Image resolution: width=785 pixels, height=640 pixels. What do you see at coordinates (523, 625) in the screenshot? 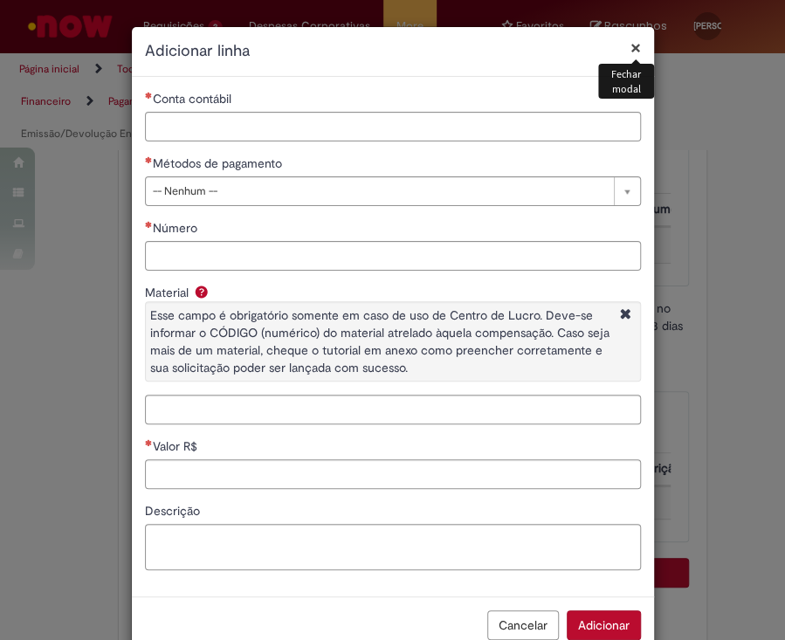
I see `button: Cancelar` at bounding box center [523, 625].